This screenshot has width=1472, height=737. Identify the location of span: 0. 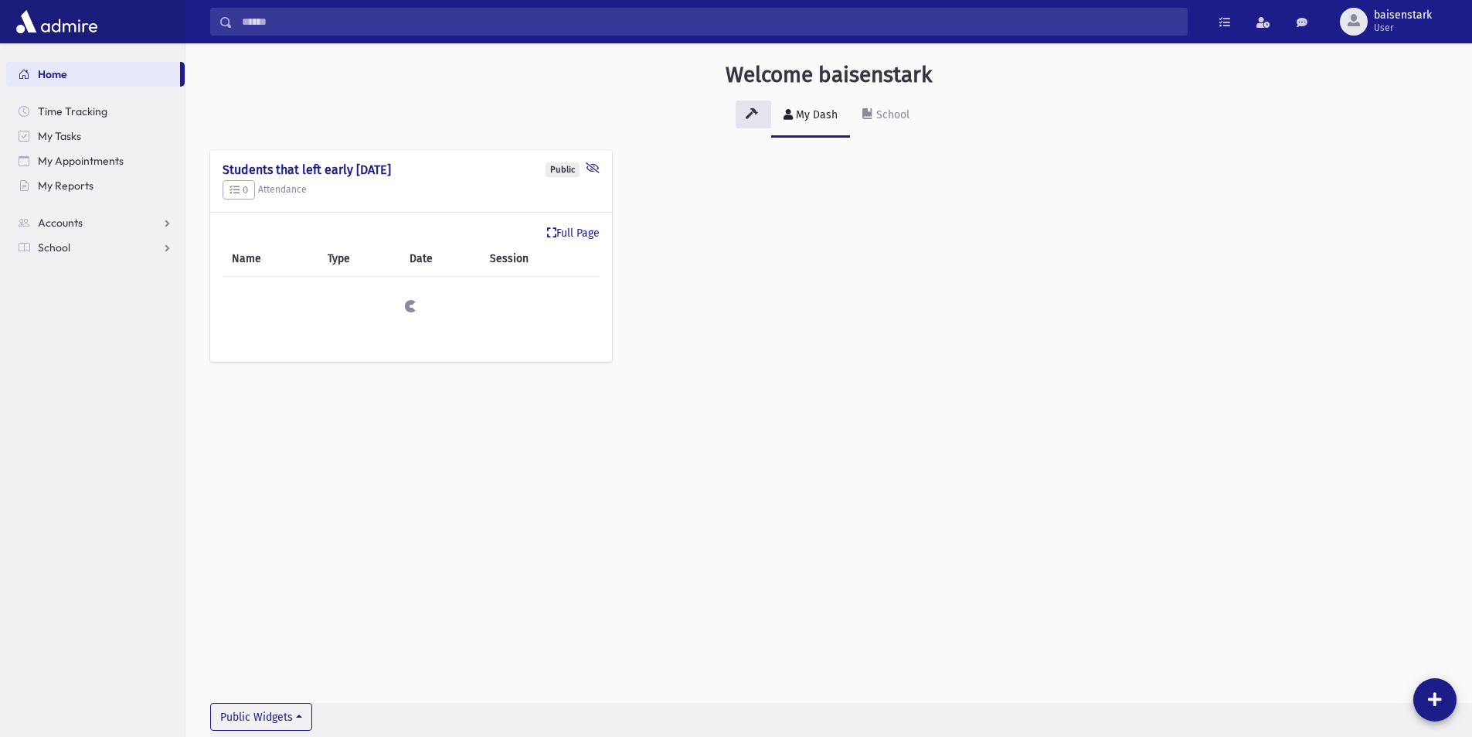
(239, 189).